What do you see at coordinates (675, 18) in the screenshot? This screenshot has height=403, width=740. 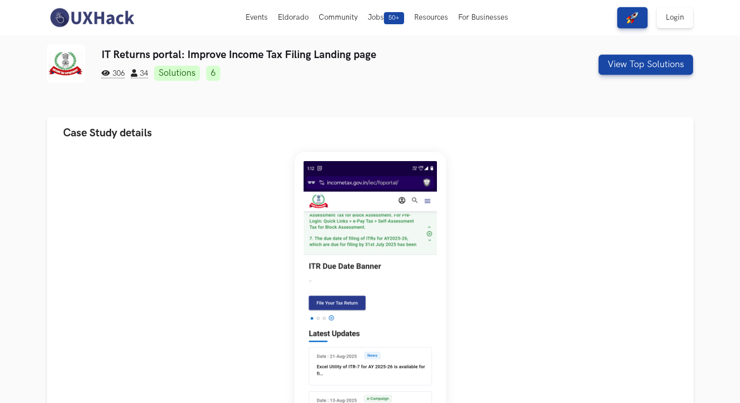 I see `a: Login` at bounding box center [675, 18].